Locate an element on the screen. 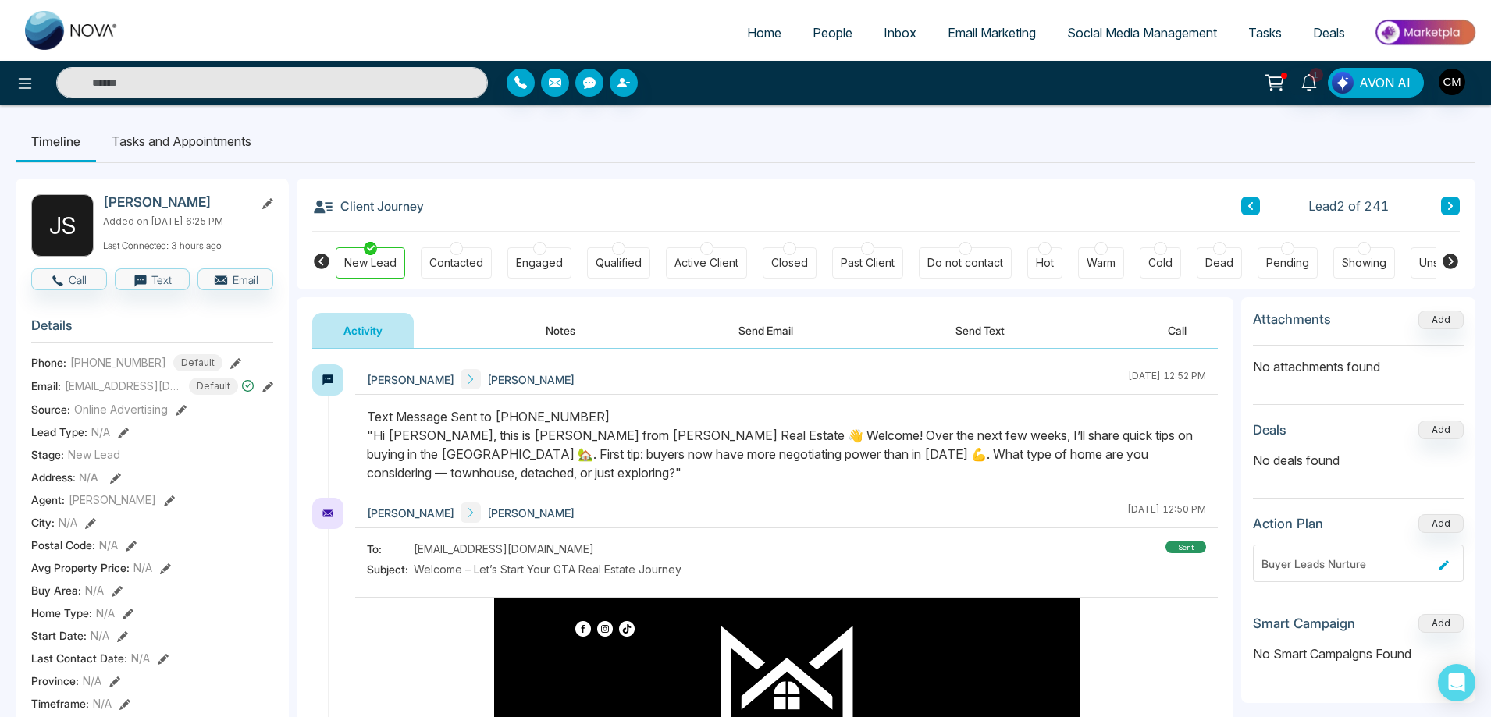 This screenshot has width=1491, height=717. div: Hot is located at coordinates (1044, 263).